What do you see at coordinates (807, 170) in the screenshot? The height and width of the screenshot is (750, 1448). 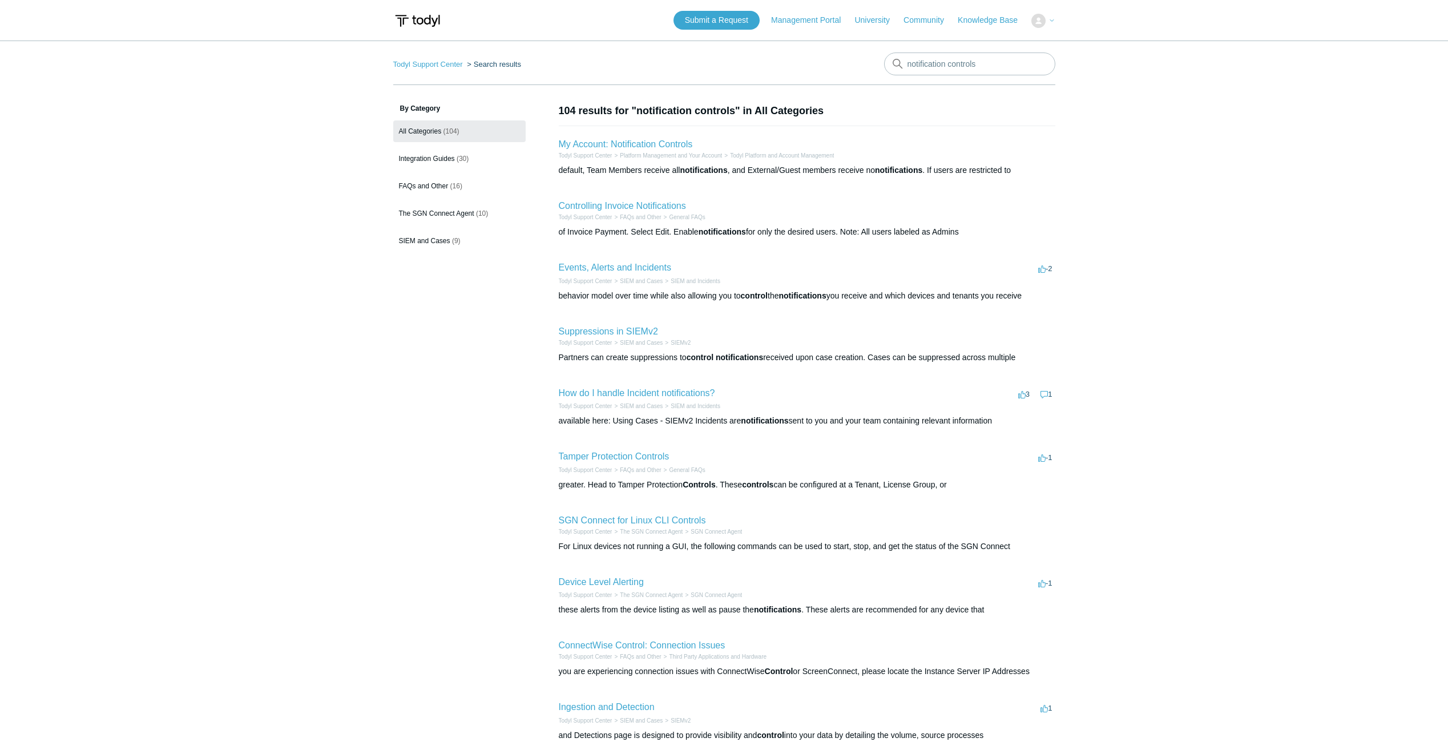 I see `div: default, Team Members receive all , and External/Guest members receive no . If users are restrict...` at bounding box center [807, 170].